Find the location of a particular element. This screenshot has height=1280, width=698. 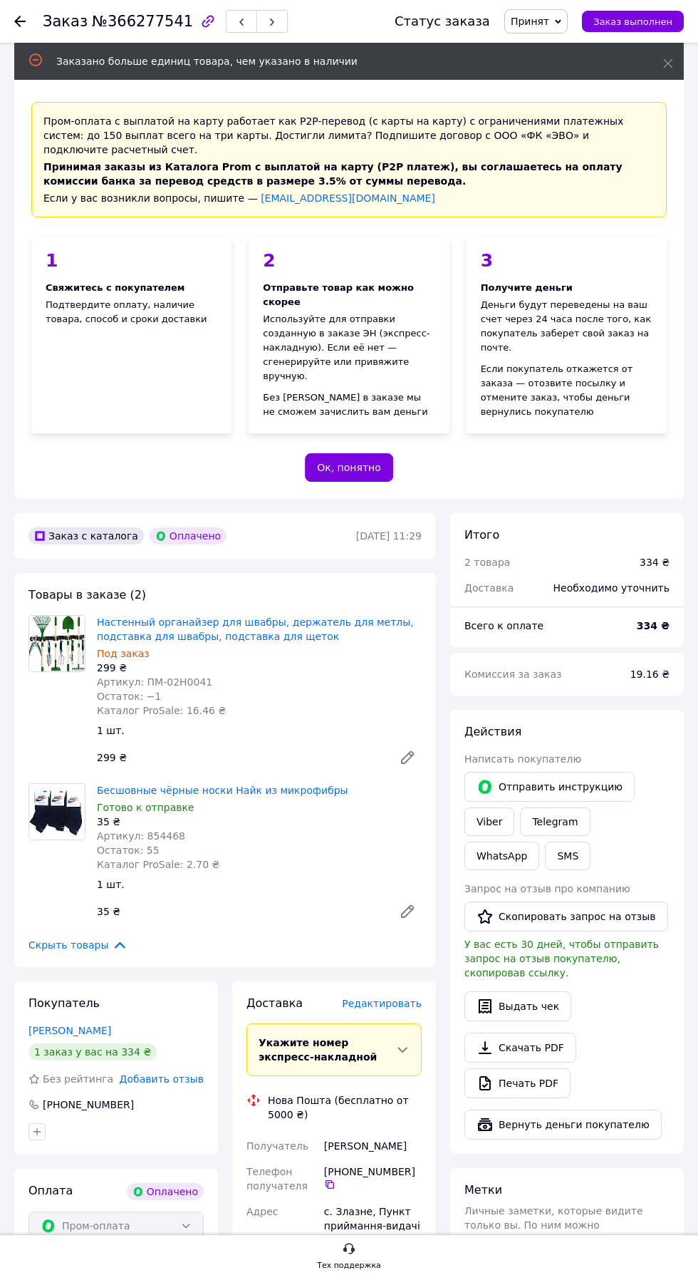

div: Деньги будут переведены на ваш счет через 24 часа после того, как покупатель заберет свой заказ н... is located at coordinates (567, 326).